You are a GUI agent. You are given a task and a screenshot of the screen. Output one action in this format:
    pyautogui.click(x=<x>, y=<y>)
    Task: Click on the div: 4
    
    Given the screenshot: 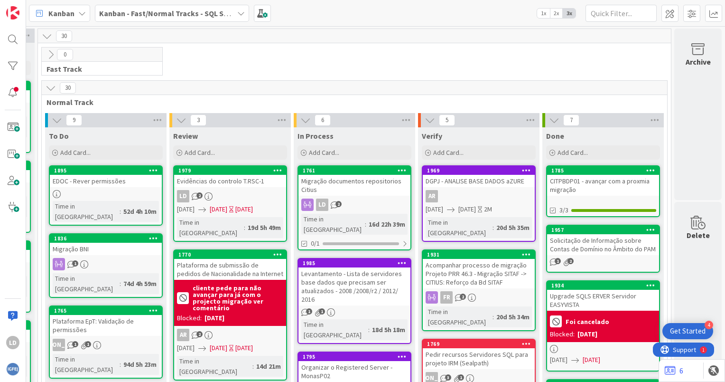 What is the action you would take?
    pyautogui.click(x=709, y=325)
    